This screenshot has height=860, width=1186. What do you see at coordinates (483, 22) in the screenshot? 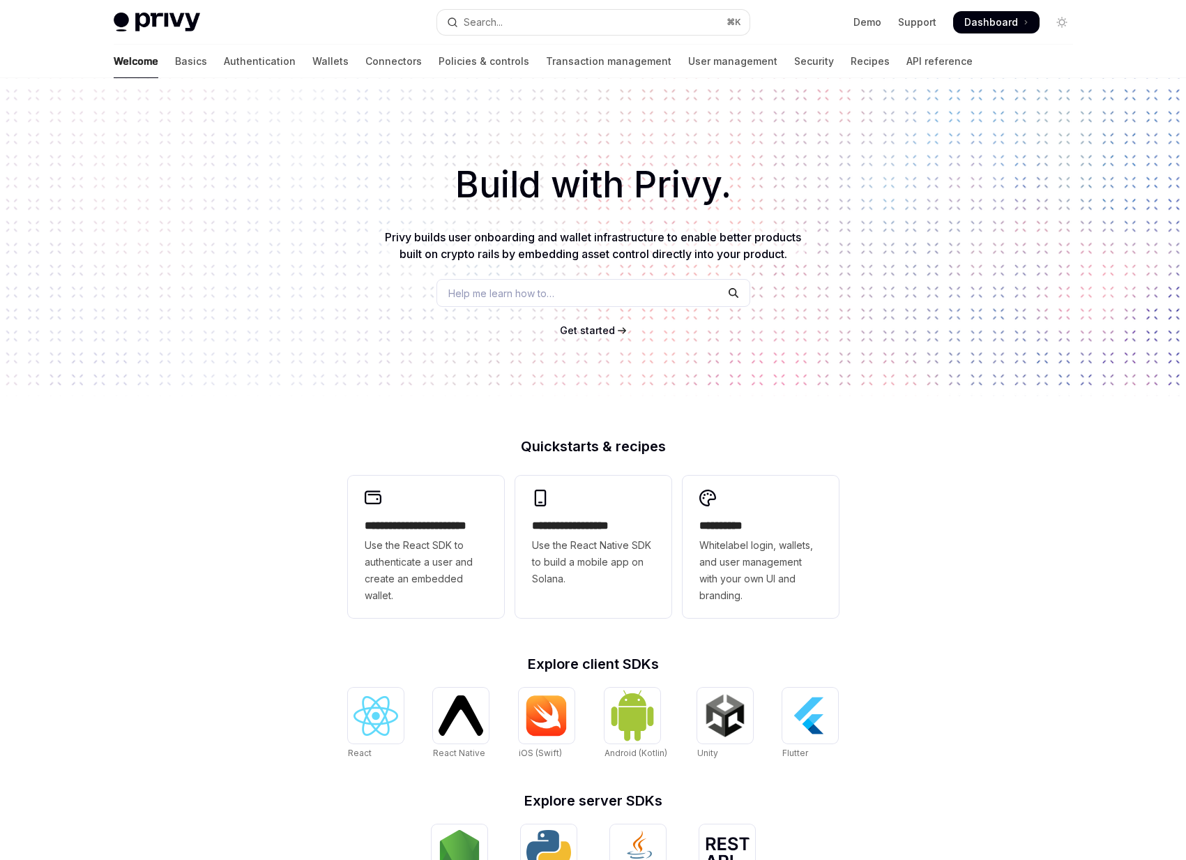
I see `div: Search...` at bounding box center [483, 22].